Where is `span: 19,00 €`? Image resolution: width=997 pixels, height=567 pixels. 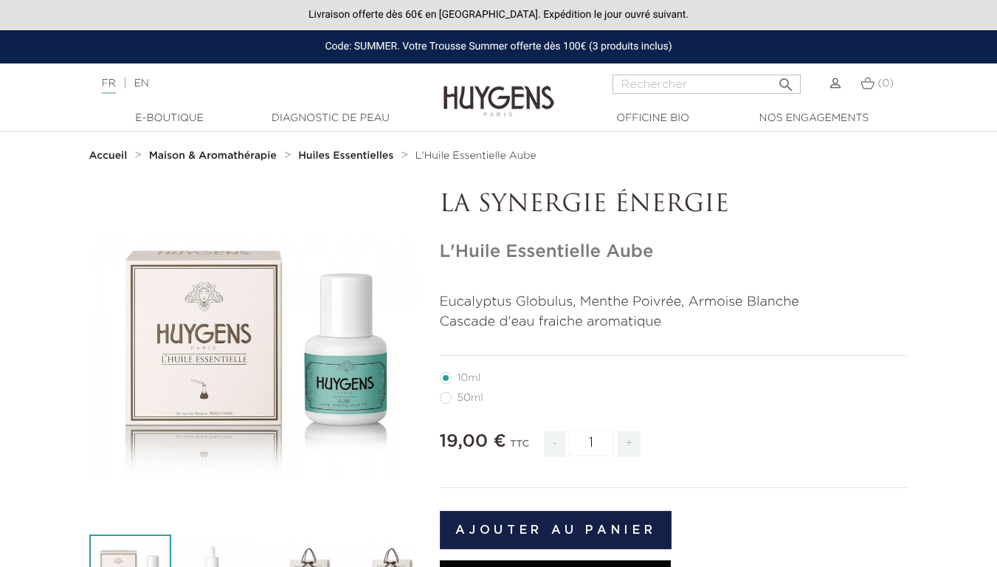
span: 19,00 € is located at coordinates (473, 442).